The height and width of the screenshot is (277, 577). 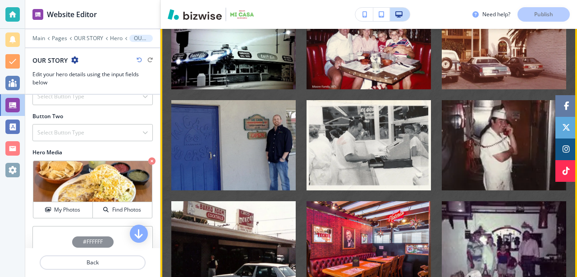 I want to click on button: Pages, so click(x=60, y=38).